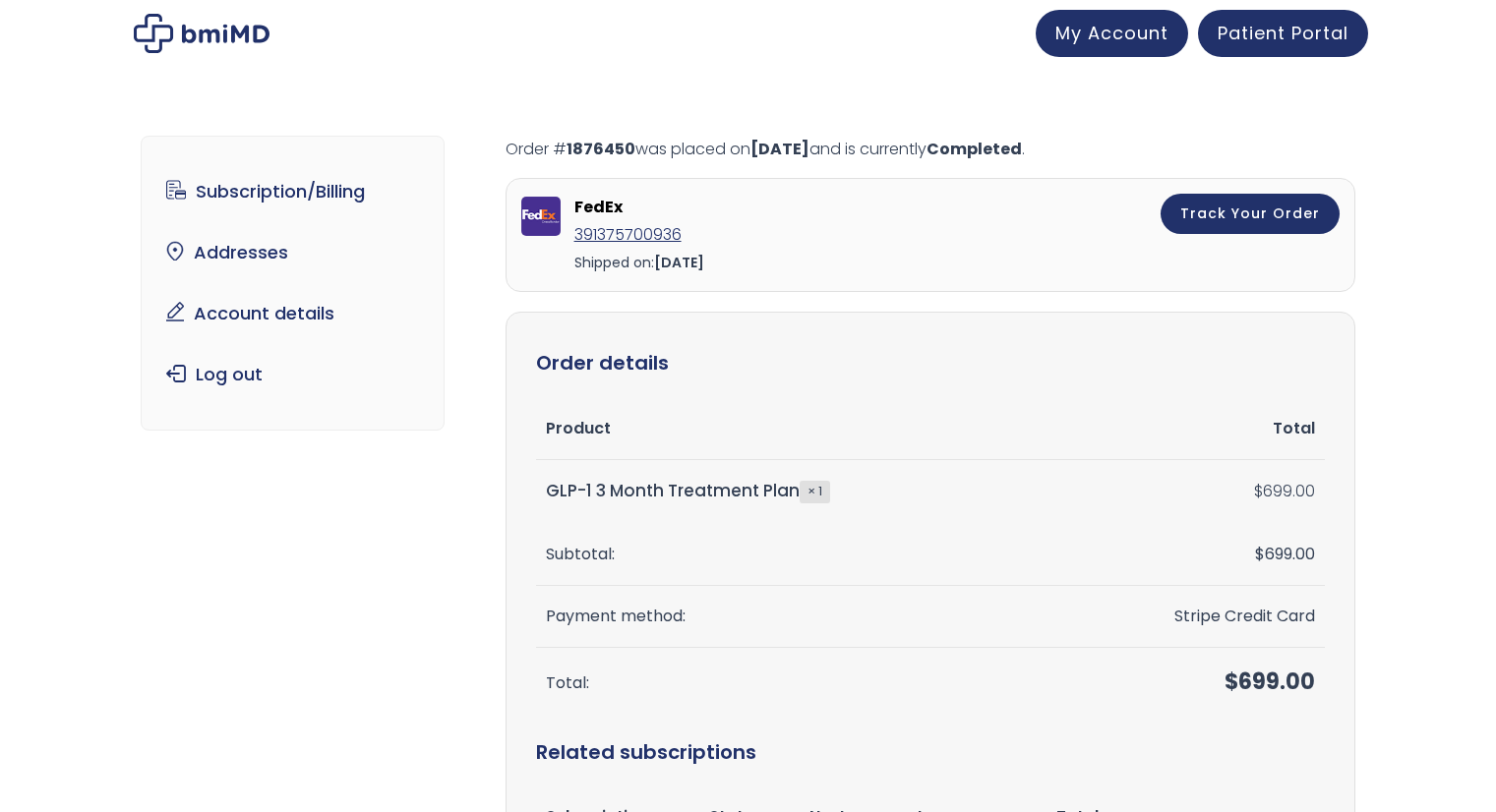  I want to click on a: Account details, so click(292, 314).